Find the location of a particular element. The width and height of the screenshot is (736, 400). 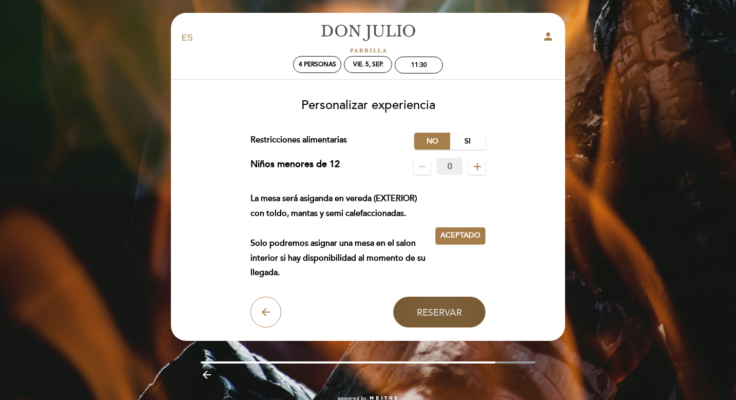

i: arrow_backward is located at coordinates (207, 374).